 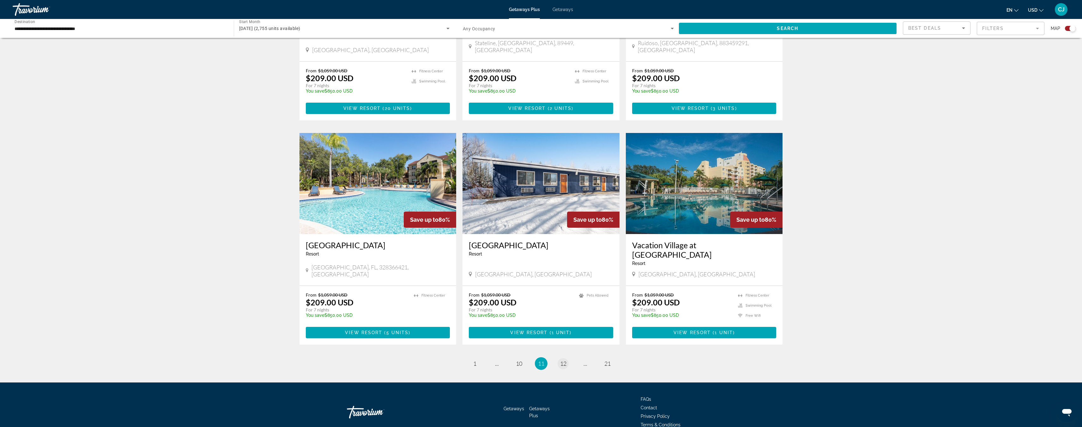 What do you see at coordinates (519, 364) in the screenshot?
I see `span: 10` at bounding box center [519, 364].